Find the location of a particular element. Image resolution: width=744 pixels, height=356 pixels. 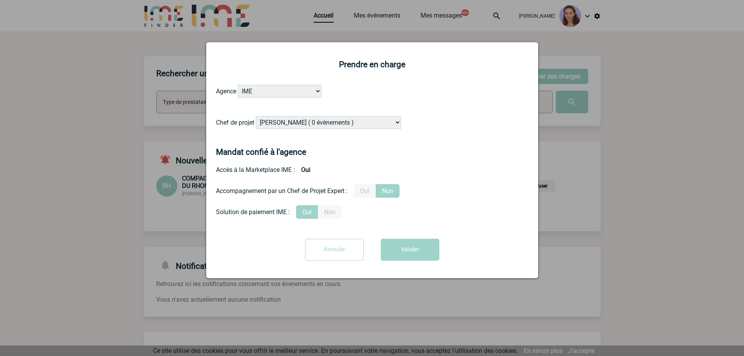

div: Conformité aux process achat client, Prise en charge de la facturation, Mutualisation de plusieur... is located at coordinates (372, 212).